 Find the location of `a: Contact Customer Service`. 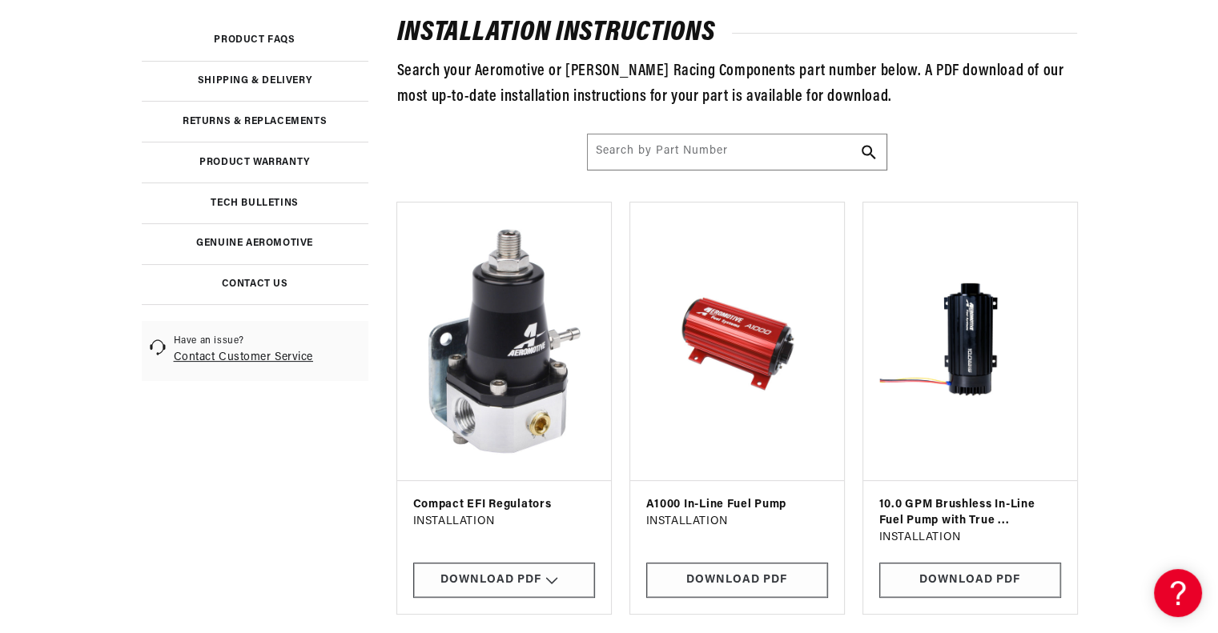

a: Contact Customer Service is located at coordinates (243, 357).